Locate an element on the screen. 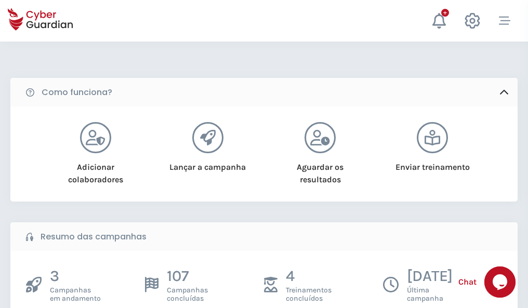 The width and height of the screenshot is (528, 308). span: Campanhas concluídas is located at coordinates (187, 295).